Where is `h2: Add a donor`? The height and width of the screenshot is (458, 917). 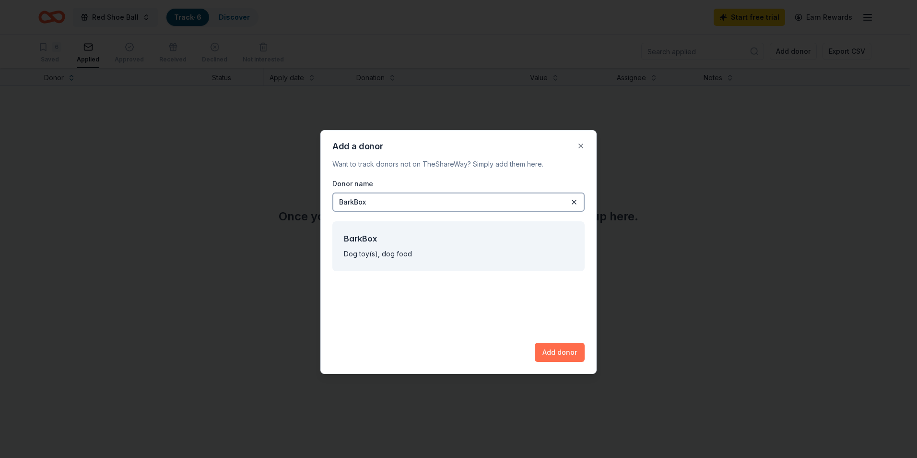
h2: Add a donor is located at coordinates (451, 146).